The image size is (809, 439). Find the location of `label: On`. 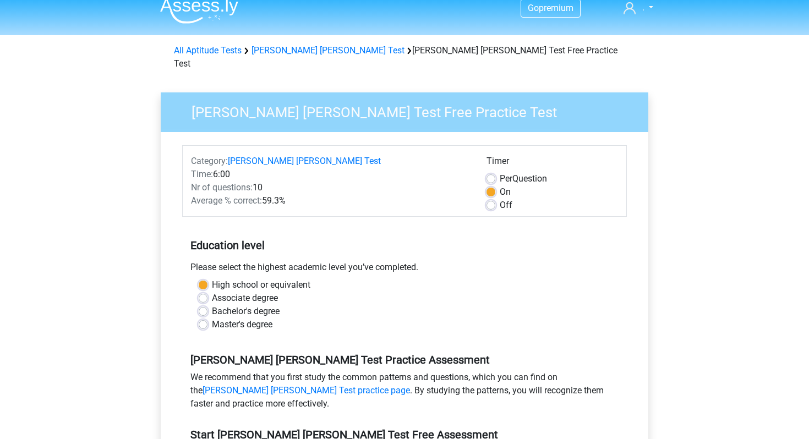

label: On is located at coordinates (505, 192).